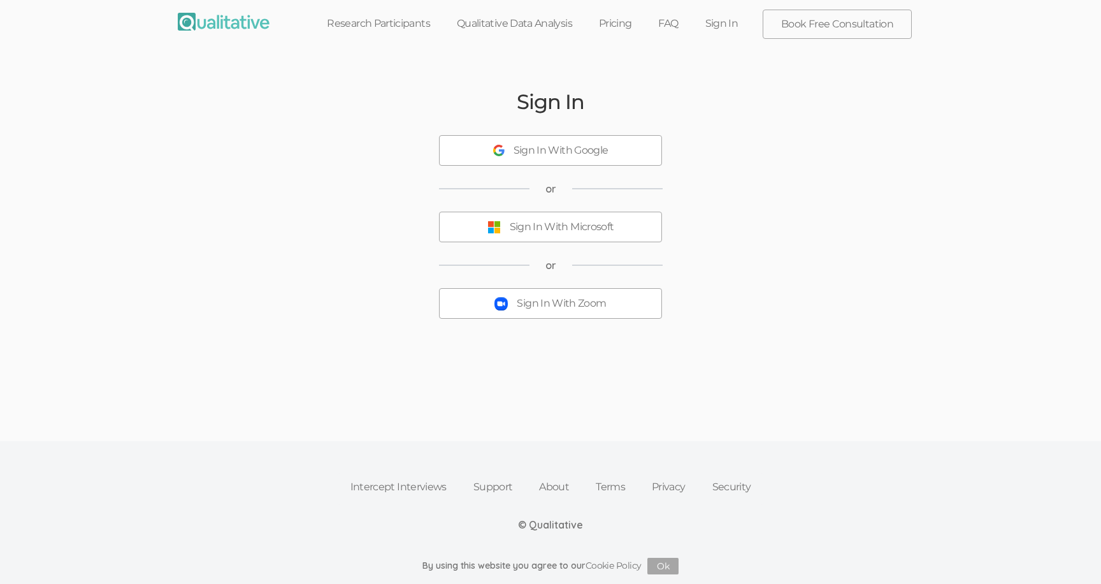 Image resolution: width=1101 pixels, height=584 pixels. Describe the element at coordinates (494, 227) in the screenshot. I see `img: Sign In With Microsoft` at that location.